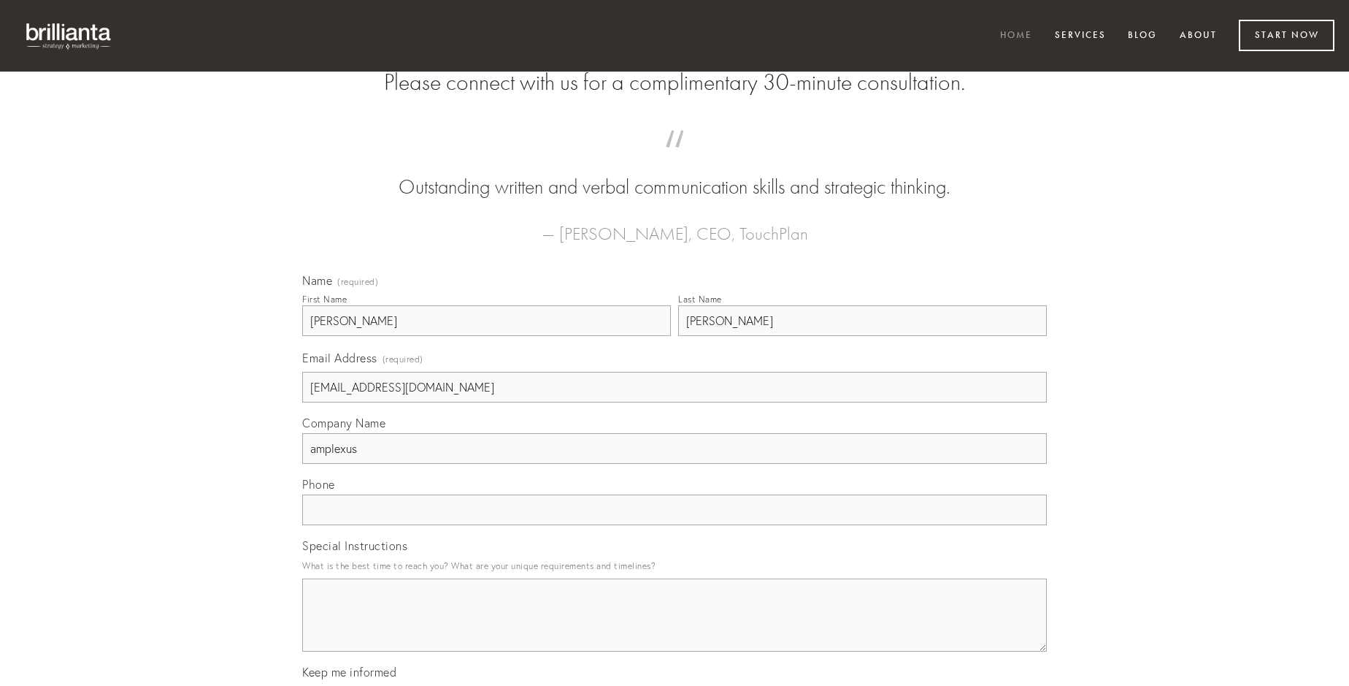 Image resolution: width=1349 pixels, height=686 pixels. I want to click on a: About, so click(1198, 36).